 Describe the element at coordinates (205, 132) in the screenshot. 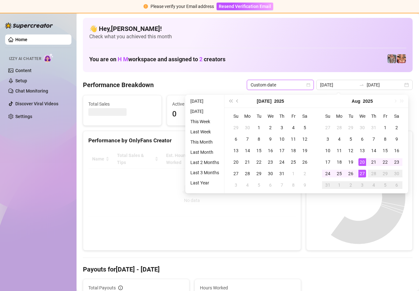

I see `li: Last Week` at that location.